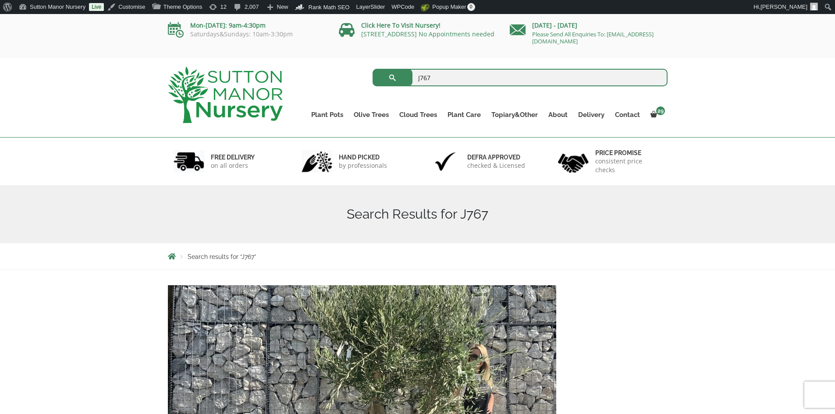 Image resolution: width=835 pixels, height=414 pixels. What do you see at coordinates (661, 111) in the screenshot?
I see `span: 29` at bounding box center [661, 111].